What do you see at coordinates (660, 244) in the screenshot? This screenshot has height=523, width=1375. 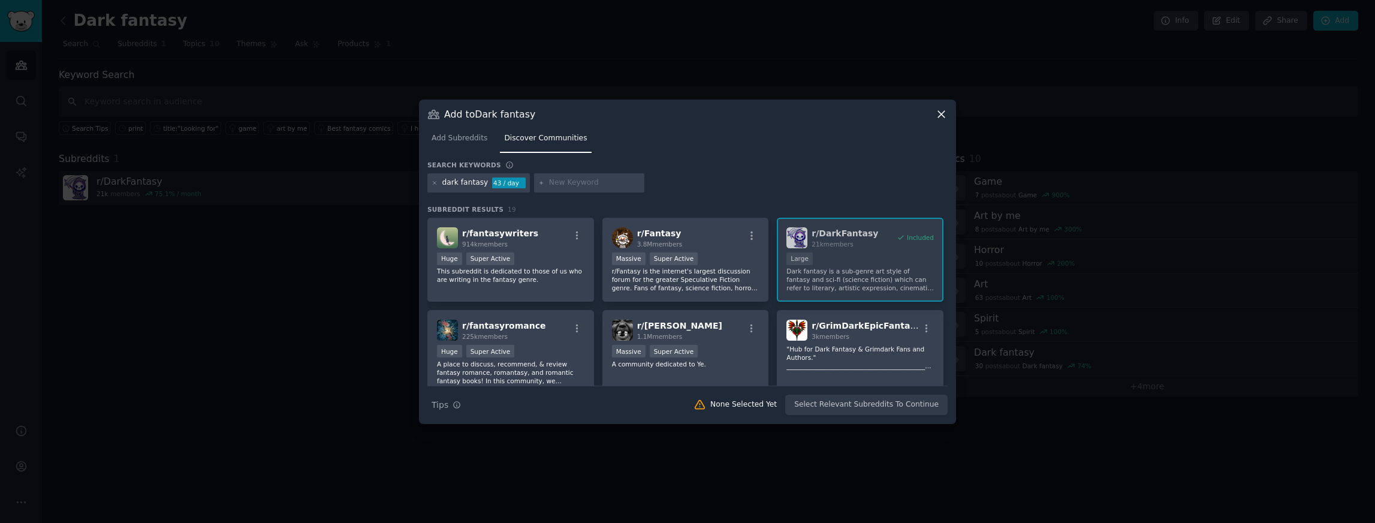 I see `span: 3.8M members` at bounding box center [660, 244].